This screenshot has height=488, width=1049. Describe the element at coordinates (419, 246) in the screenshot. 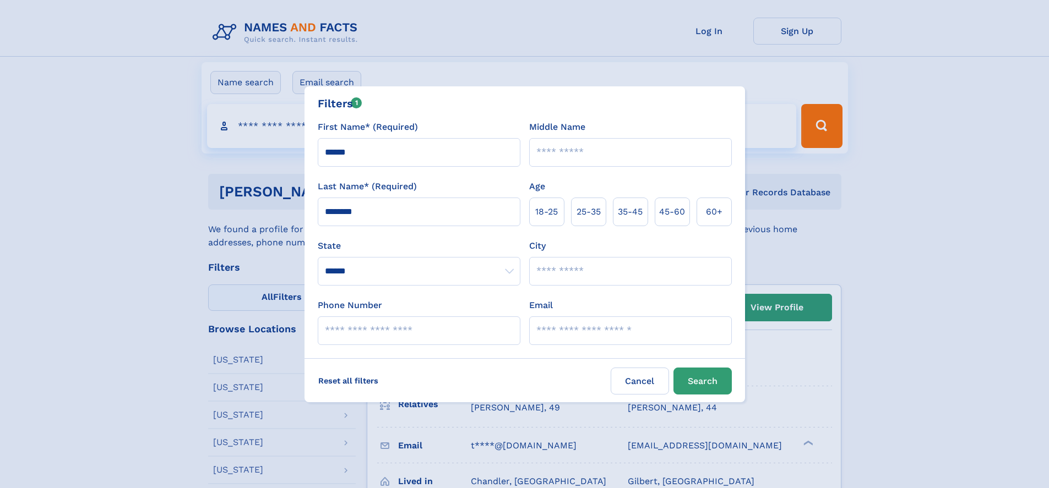

I see `label: State` at that location.